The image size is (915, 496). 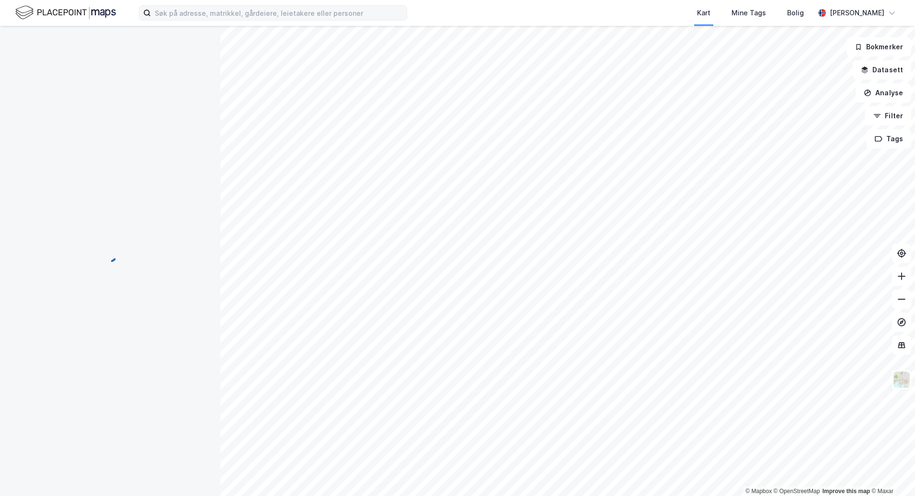 What do you see at coordinates (846, 492) in the screenshot?
I see `a: Improve this map` at bounding box center [846, 492].